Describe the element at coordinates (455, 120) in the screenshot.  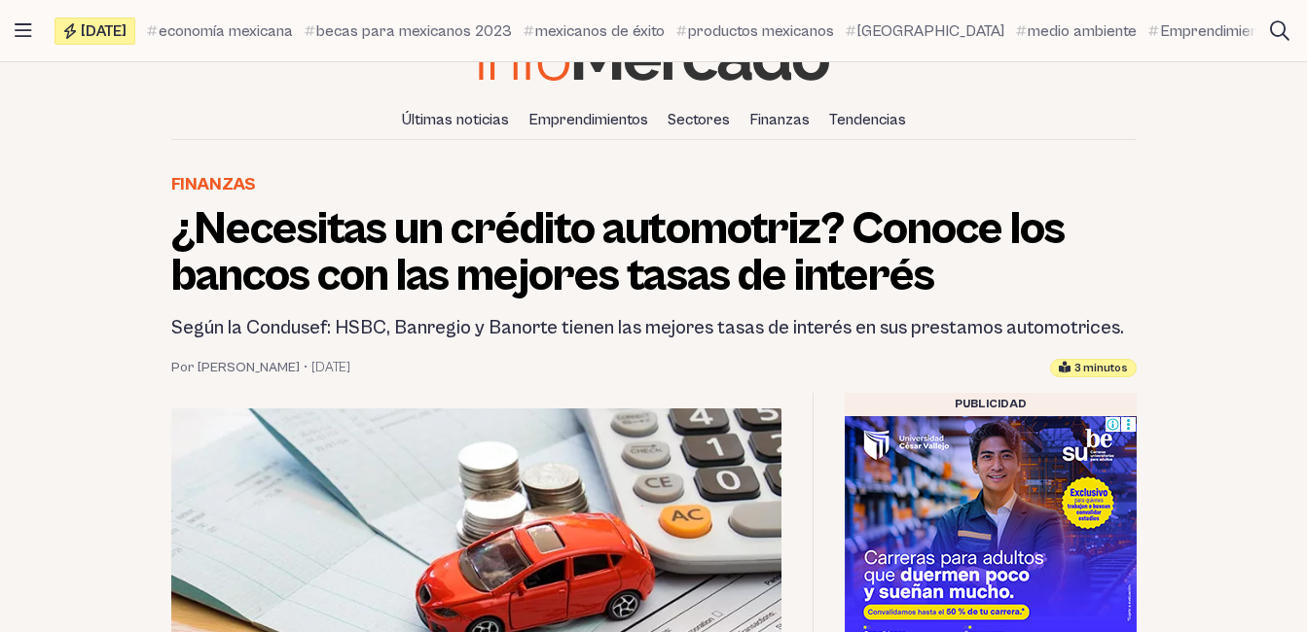
I see `a: Últimas noticias` at that location.